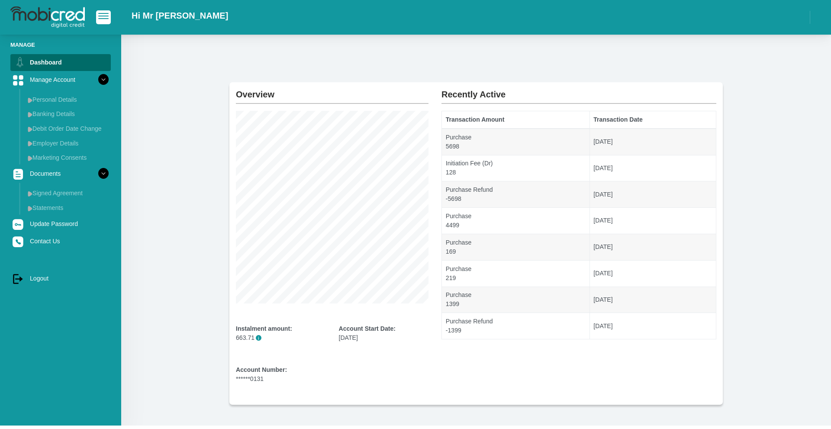 The height and width of the screenshot is (429, 831). I want to click on p: 663.71, so click(281, 338).